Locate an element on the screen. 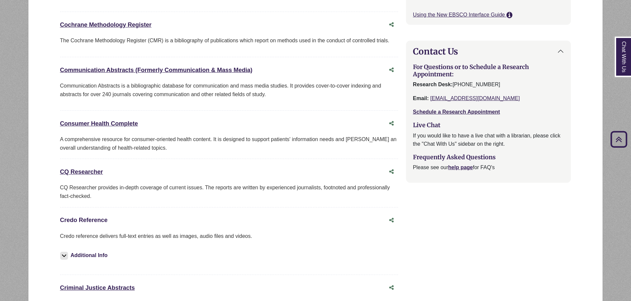 The width and height of the screenshot is (631, 301). a: Communication Abstracts (Formerly Communication & Mass Media) is located at coordinates (156, 70).